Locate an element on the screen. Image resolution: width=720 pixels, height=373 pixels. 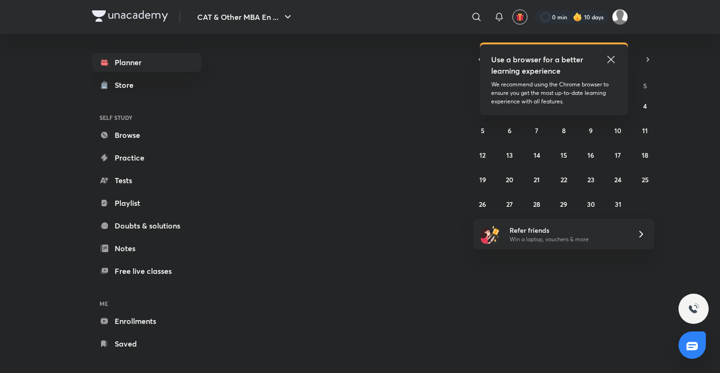
button: October 26, 2025 is located at coordinates (483, 204).